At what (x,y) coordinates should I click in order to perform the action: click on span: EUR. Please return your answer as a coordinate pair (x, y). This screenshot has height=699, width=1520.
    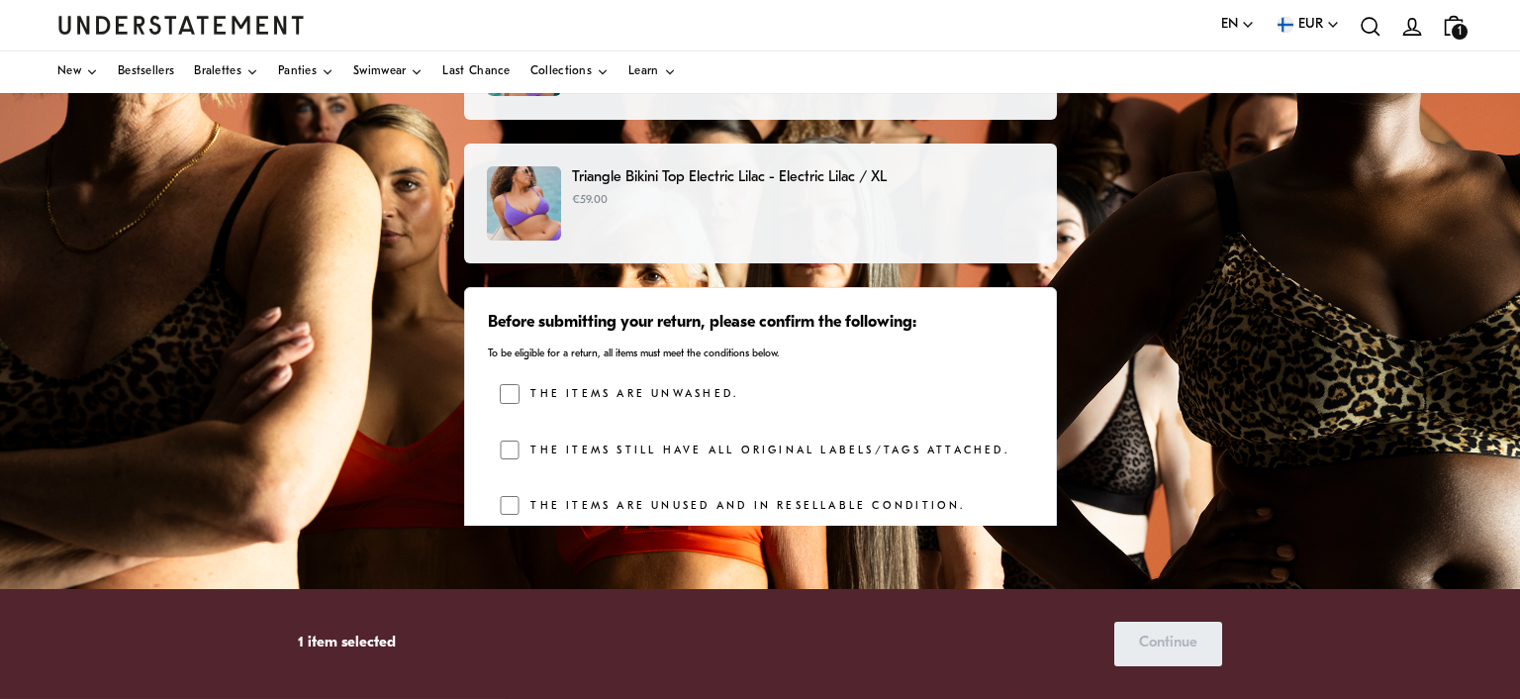
    Looking at the image, I should click on (1311, 25).